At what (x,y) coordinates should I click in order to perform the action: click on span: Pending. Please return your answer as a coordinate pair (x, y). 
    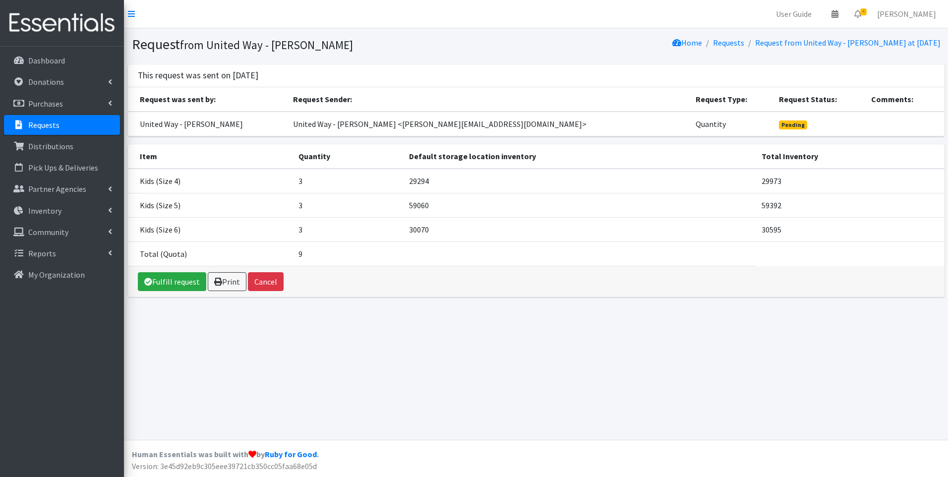
    Looking at the image, I should click on (793, 125).